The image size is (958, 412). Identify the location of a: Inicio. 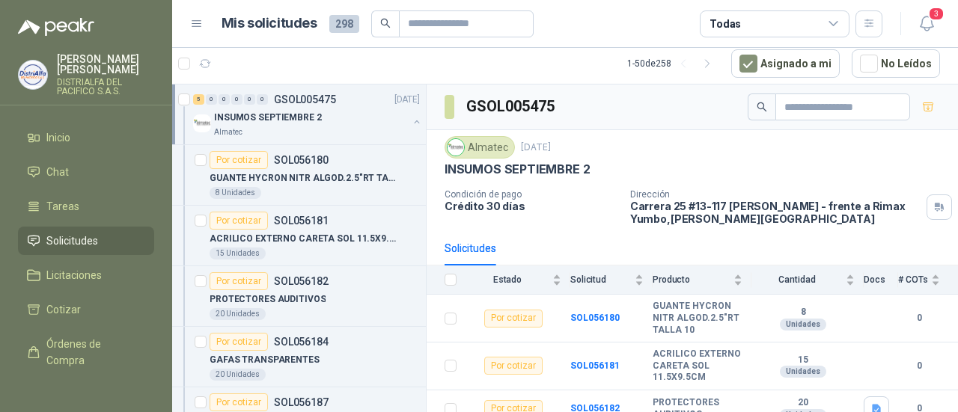
(86, 138).